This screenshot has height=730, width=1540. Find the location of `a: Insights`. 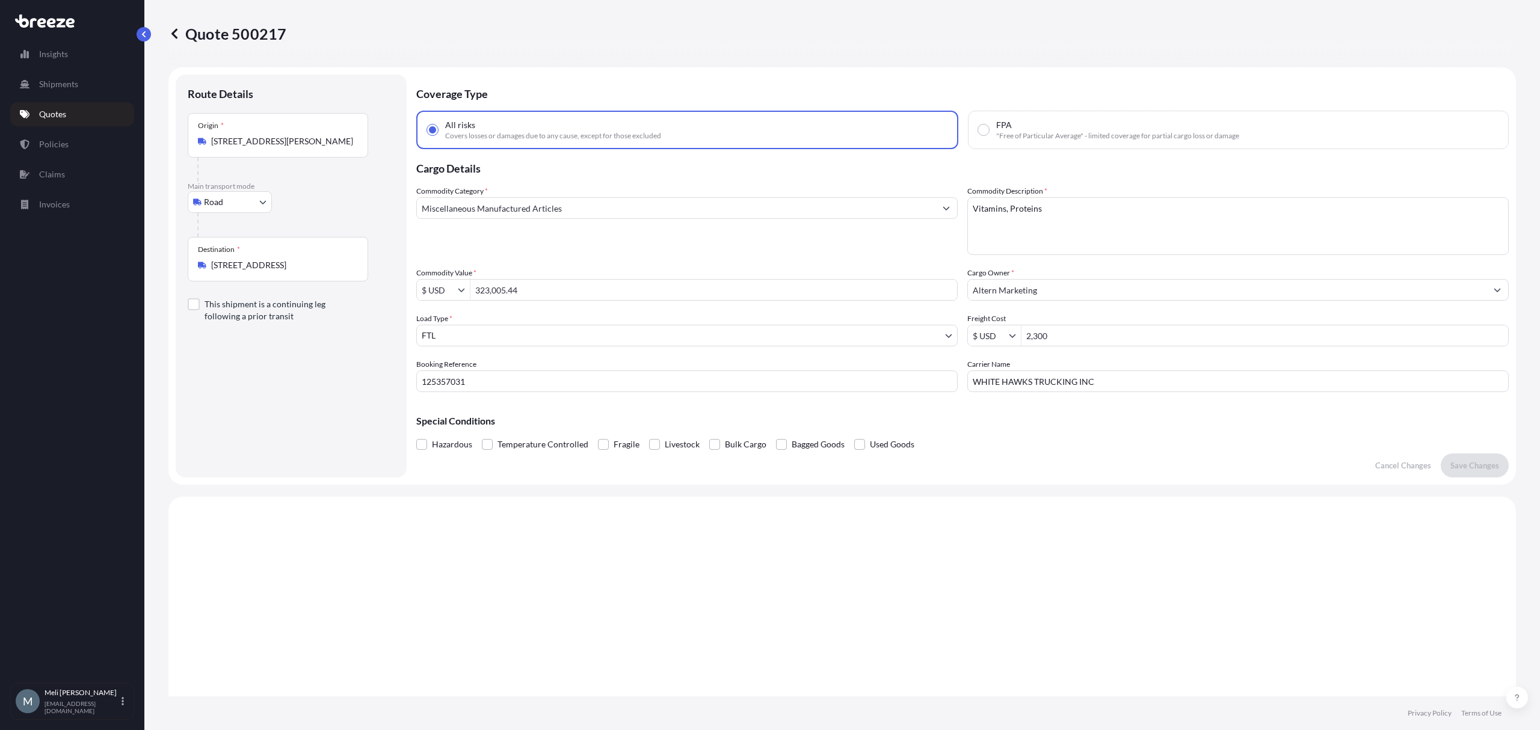

a: Insights is located at coordinates (72, 54).